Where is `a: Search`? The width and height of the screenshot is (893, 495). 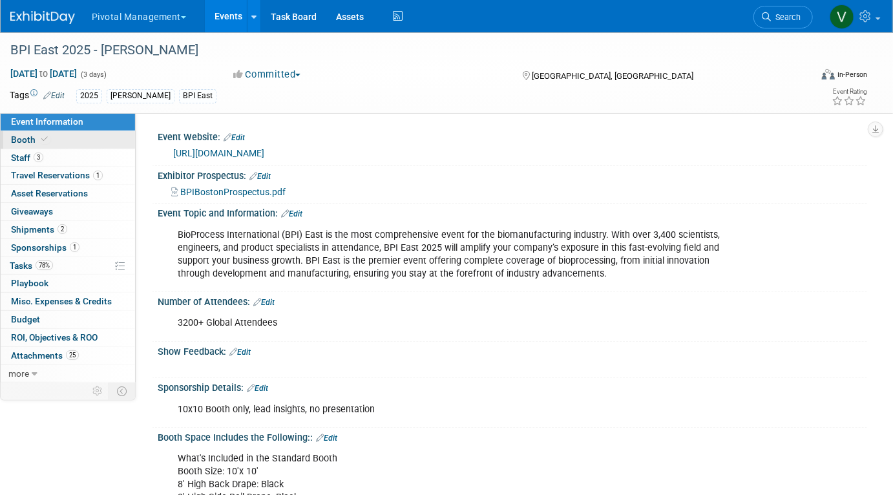 a: Search is located at coordinates (783, 17).